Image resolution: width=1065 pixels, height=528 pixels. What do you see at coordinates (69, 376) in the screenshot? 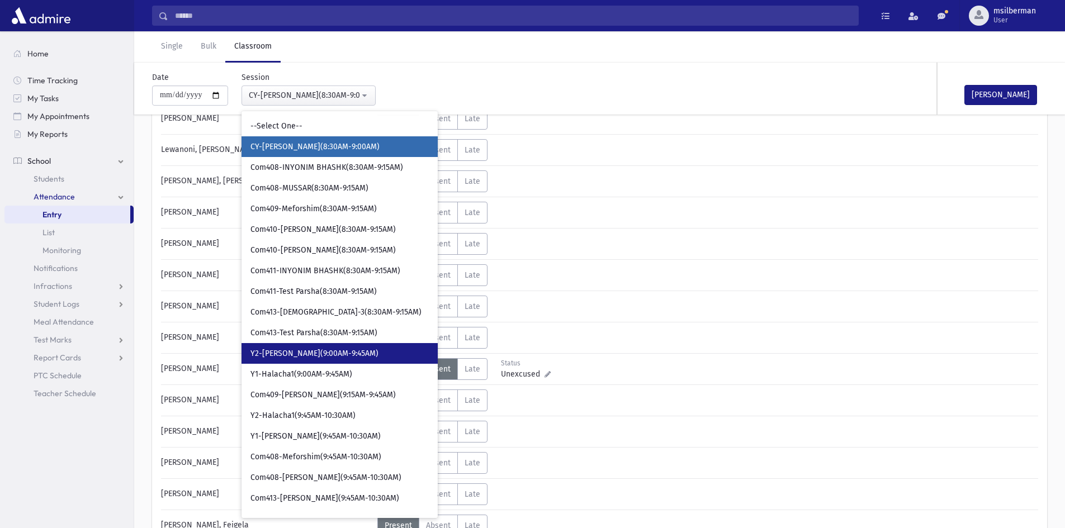
I see `a: PTC Schedule` at bounding box center [69, 376].